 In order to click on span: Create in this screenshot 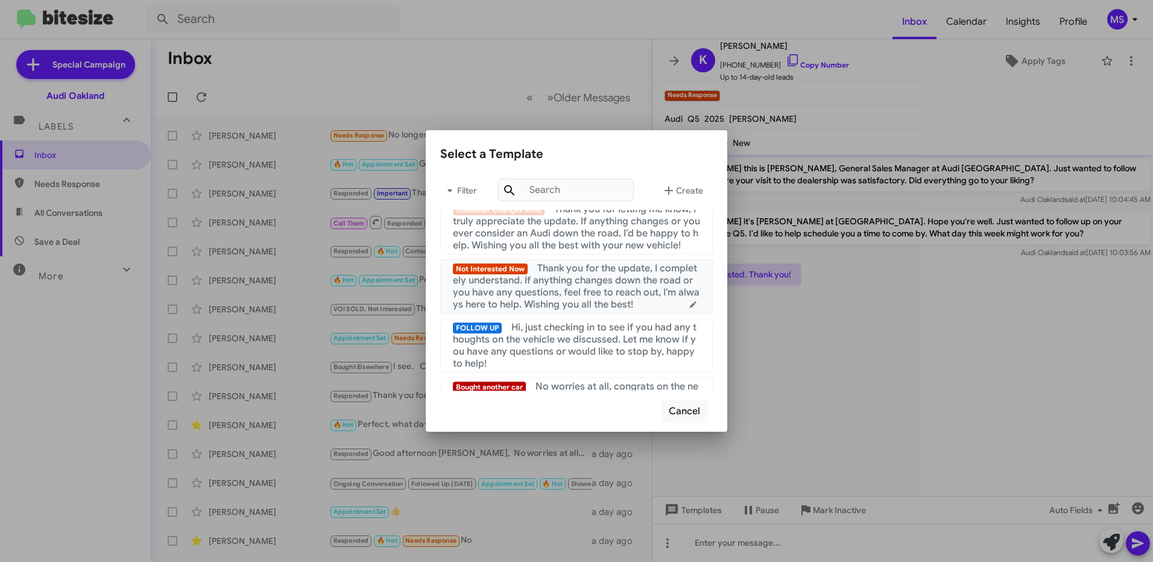, I will do `click(682, 191)`.